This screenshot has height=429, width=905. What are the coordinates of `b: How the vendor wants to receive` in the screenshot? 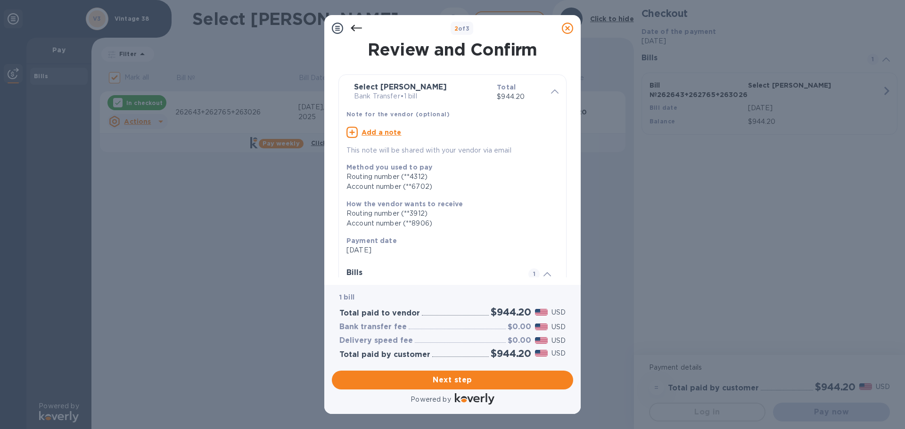 It's located at (405, 204).